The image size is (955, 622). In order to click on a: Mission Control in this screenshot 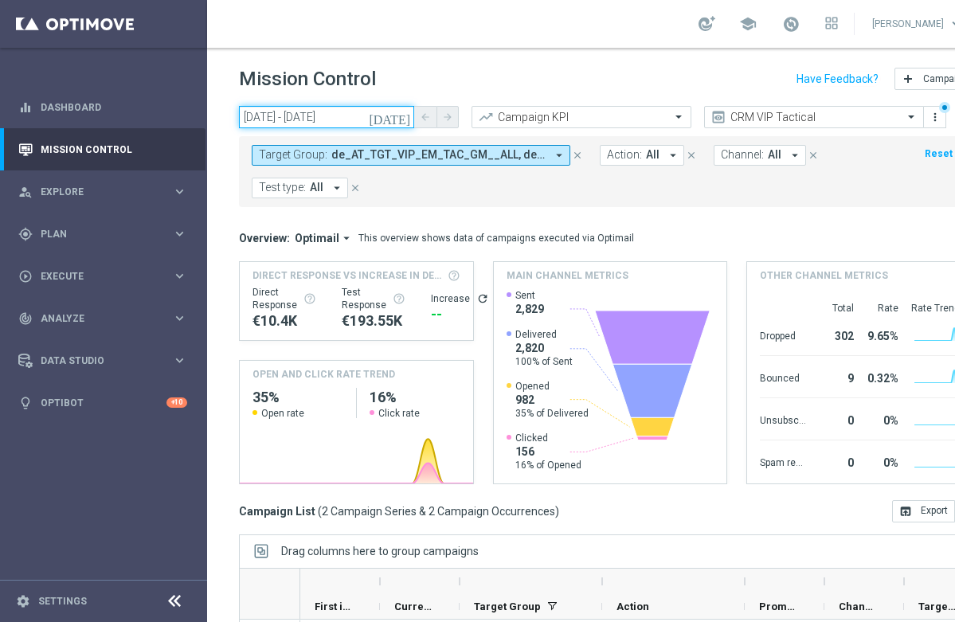, I will do `click(114, 149)`.